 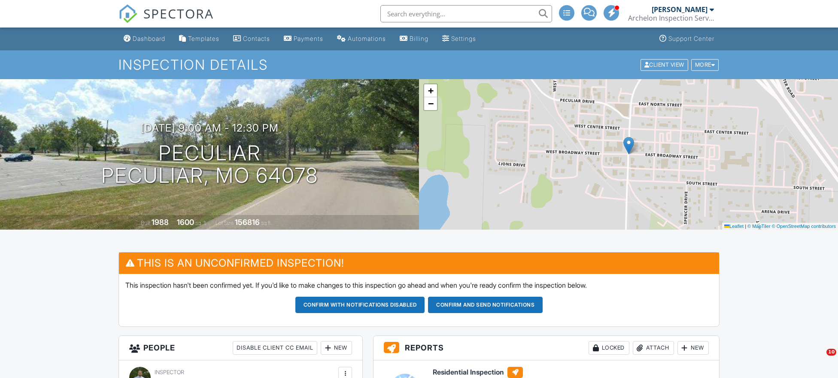 I want to click on a: Templates, so click(x=199, y=39).